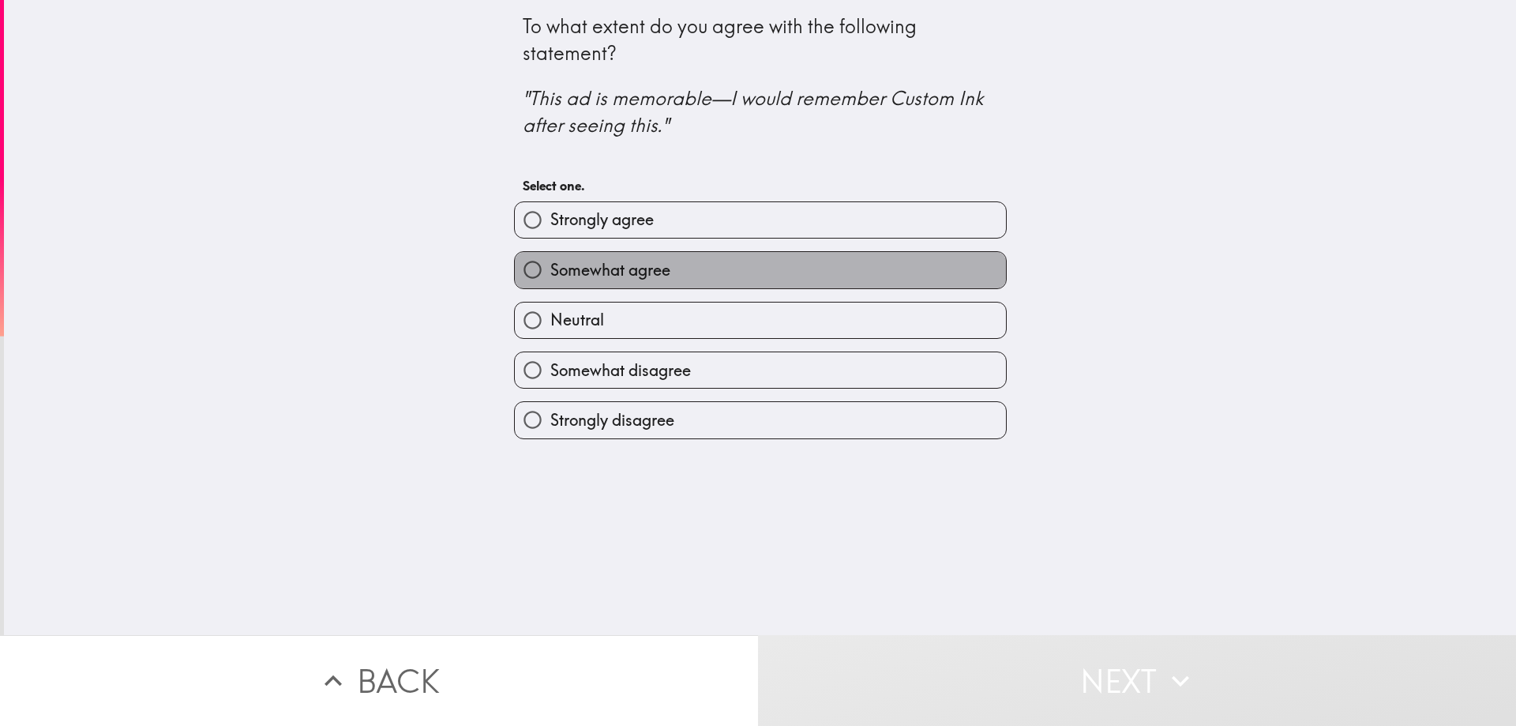 This screenshot has height=726, width=1516. What do you see at coordinates (755, 111) in the screenshot?
I see `i: "This ad is memorable—I would remember Custom Ink after seeing this."` at bounding box center [755, 111].